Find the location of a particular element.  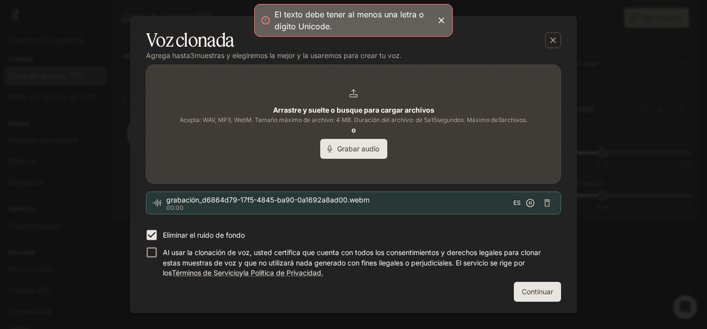

font: Grabar audio is located at coordinates (358, 148).